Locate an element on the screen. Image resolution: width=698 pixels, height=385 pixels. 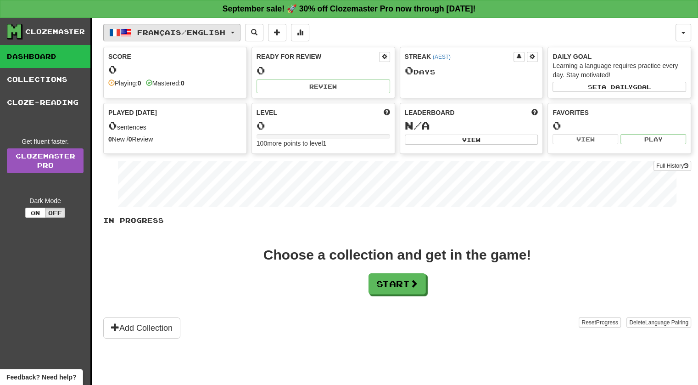
span: This week in points, UTC is located at coordinates (535, 112).